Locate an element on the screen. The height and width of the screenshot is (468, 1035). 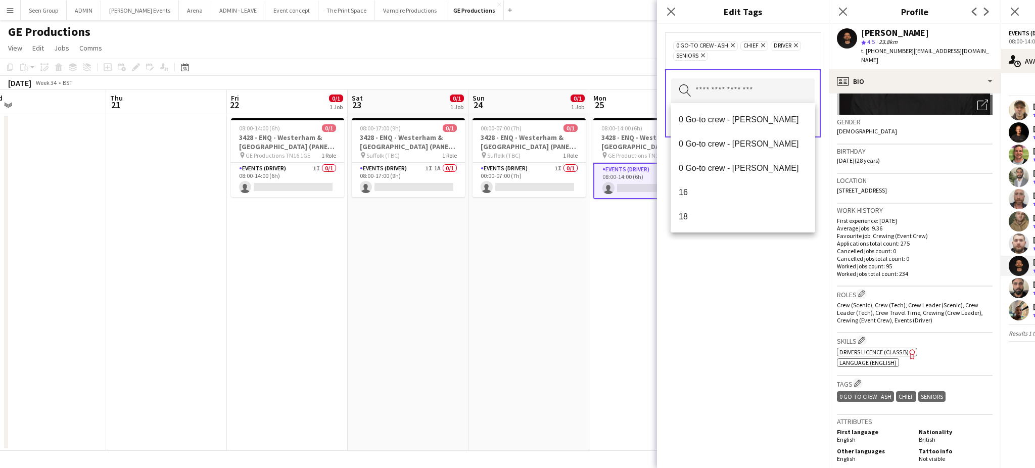
span: Mon is located at coordinates (600, 98).